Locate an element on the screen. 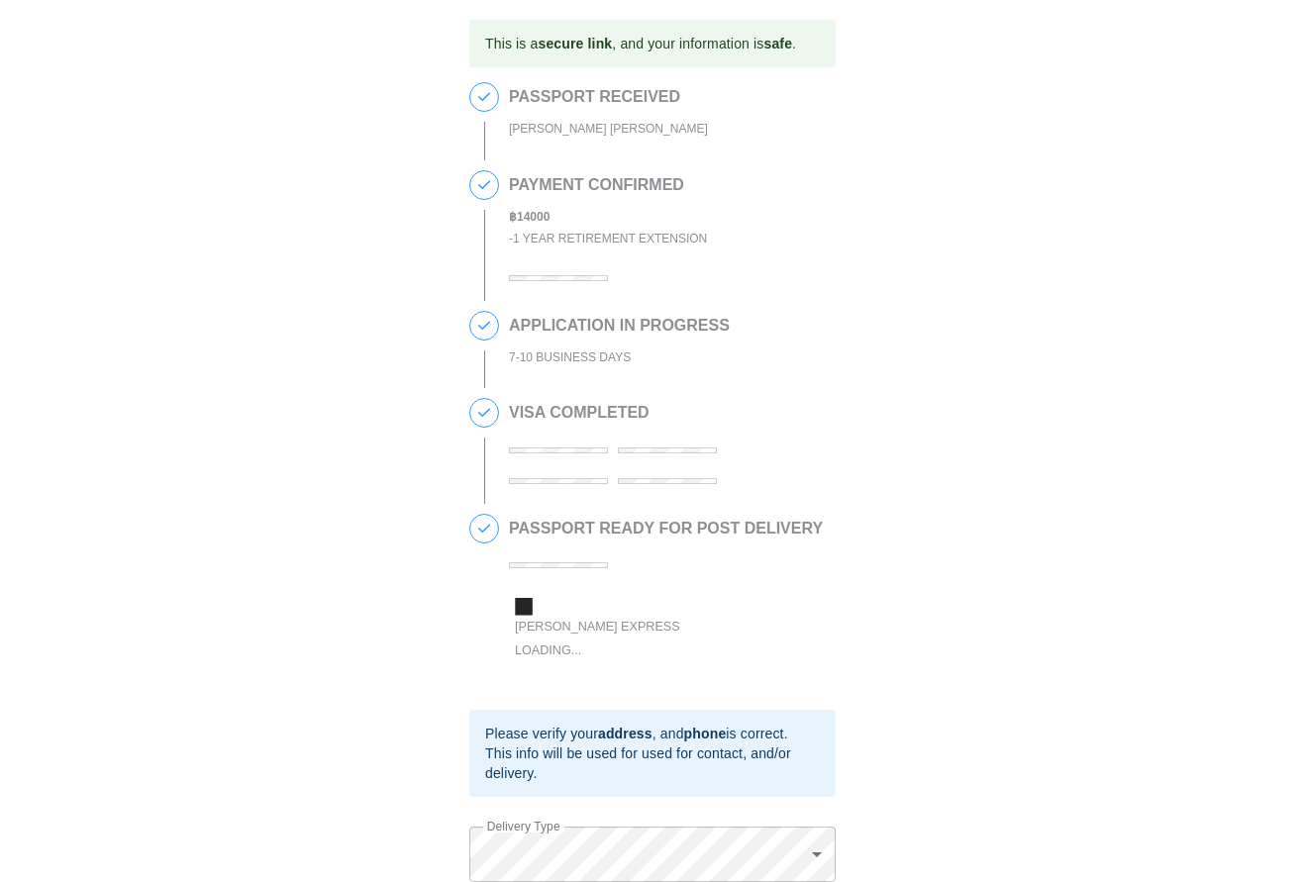 This screenshot has width=1305, height=882. b: safe is located at coordinates (777, 44).